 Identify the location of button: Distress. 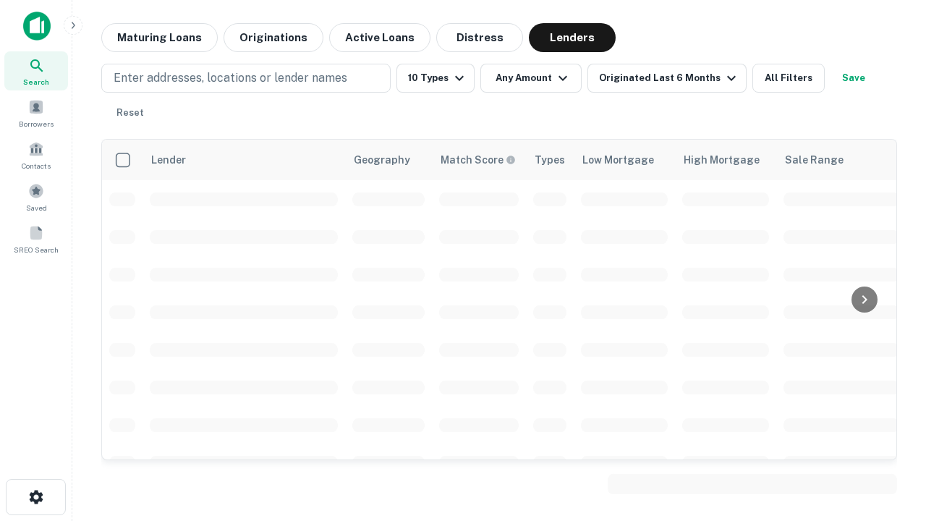
(480, 38).